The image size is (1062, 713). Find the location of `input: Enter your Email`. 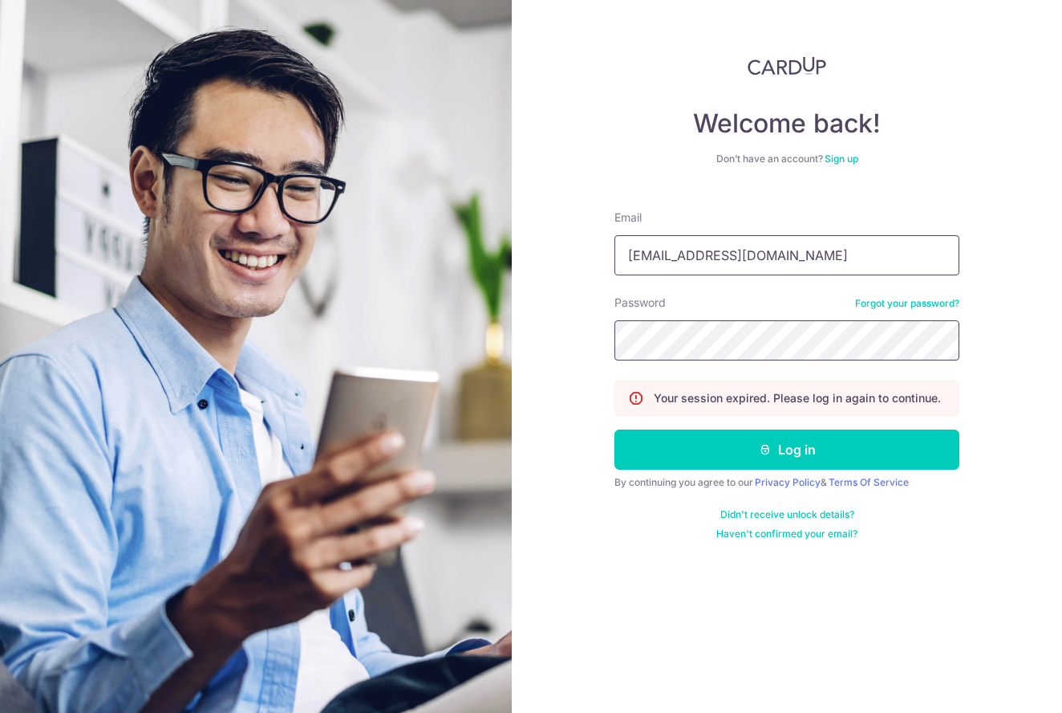

input: Enter your Email is located at coordinates (787, 255).